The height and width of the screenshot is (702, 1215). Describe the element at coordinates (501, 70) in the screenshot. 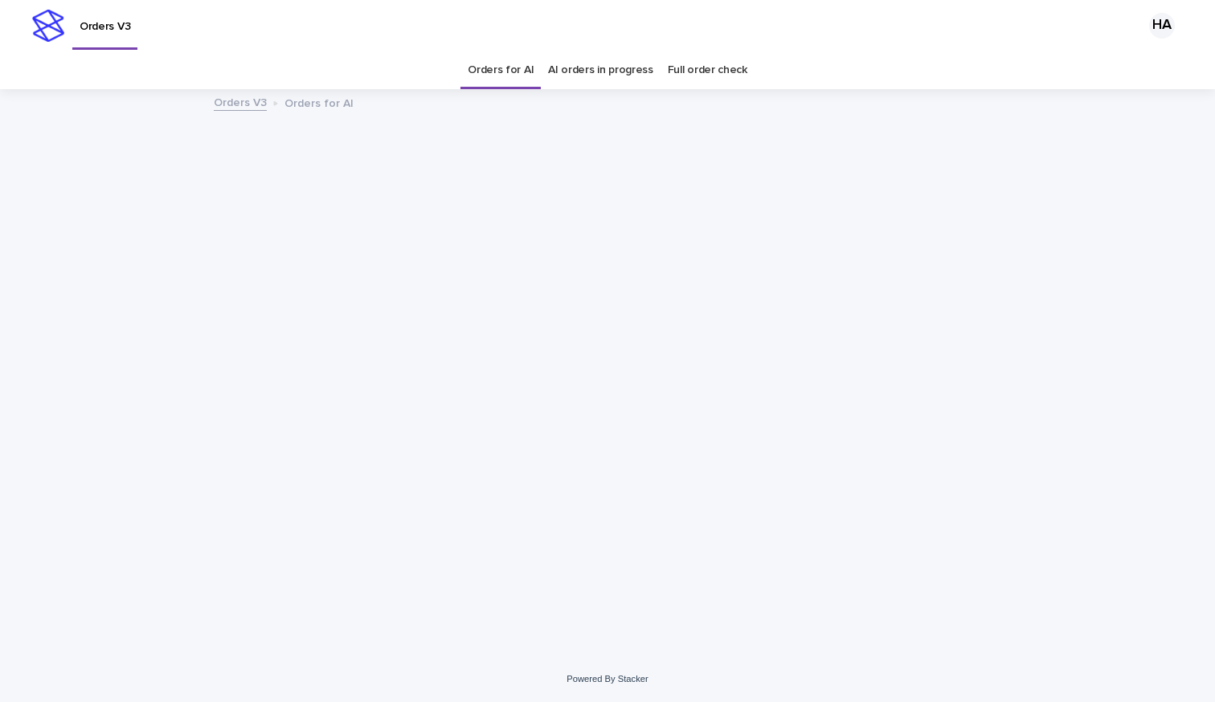

I see `a: Orders for AI` at that location.